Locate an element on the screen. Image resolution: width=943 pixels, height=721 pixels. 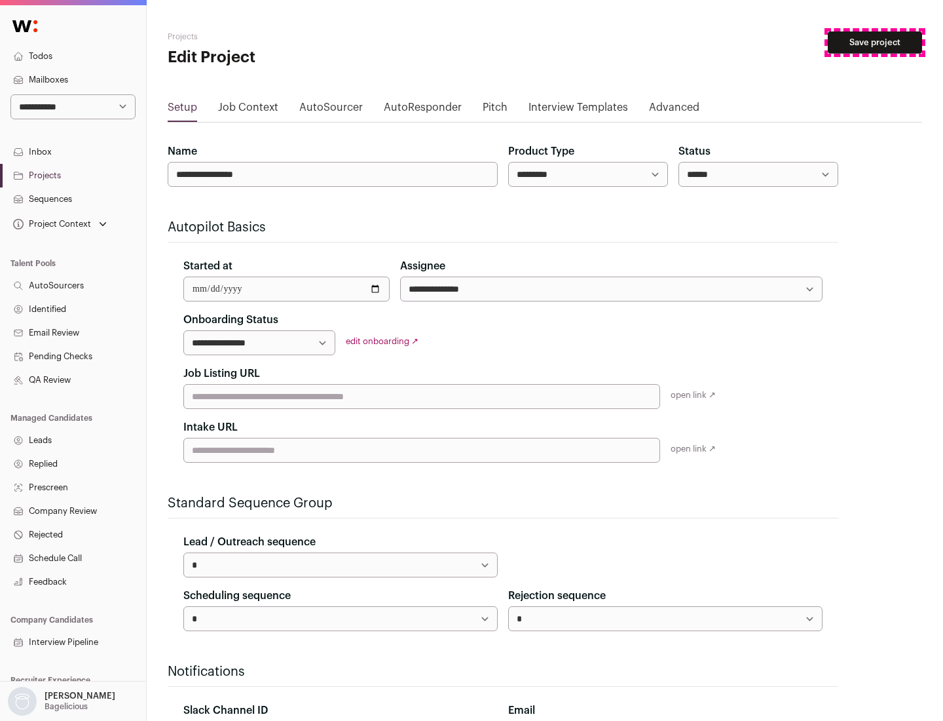
label: Status is located at coordinates (694, 151).